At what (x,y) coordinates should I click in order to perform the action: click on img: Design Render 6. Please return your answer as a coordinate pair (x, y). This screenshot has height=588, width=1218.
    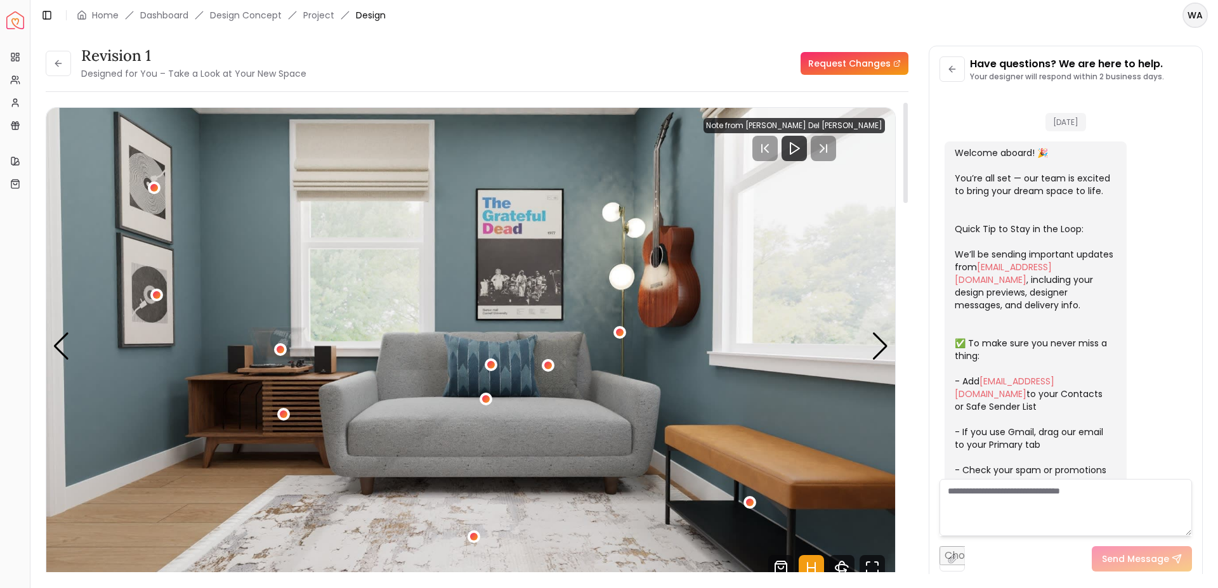
    Looking at the image, I should click on (471, 346).